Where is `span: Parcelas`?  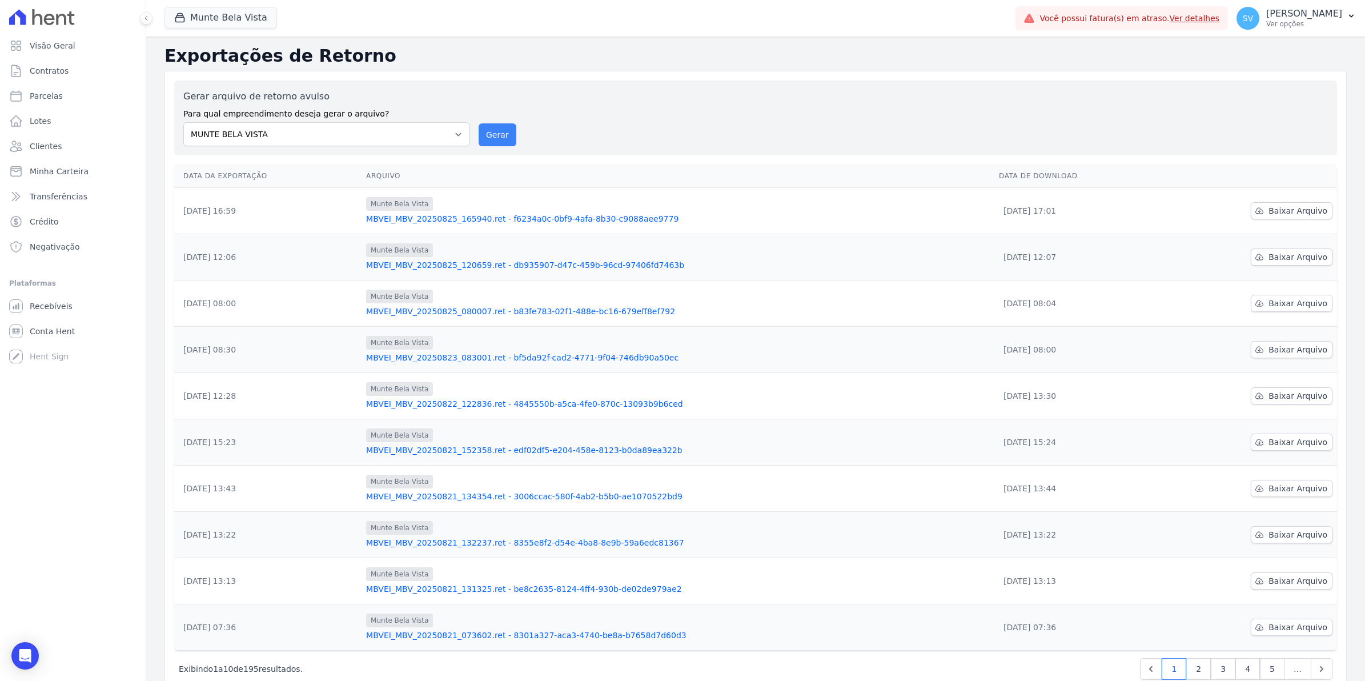 span: Parcelas is located at coordinates (46, 96).